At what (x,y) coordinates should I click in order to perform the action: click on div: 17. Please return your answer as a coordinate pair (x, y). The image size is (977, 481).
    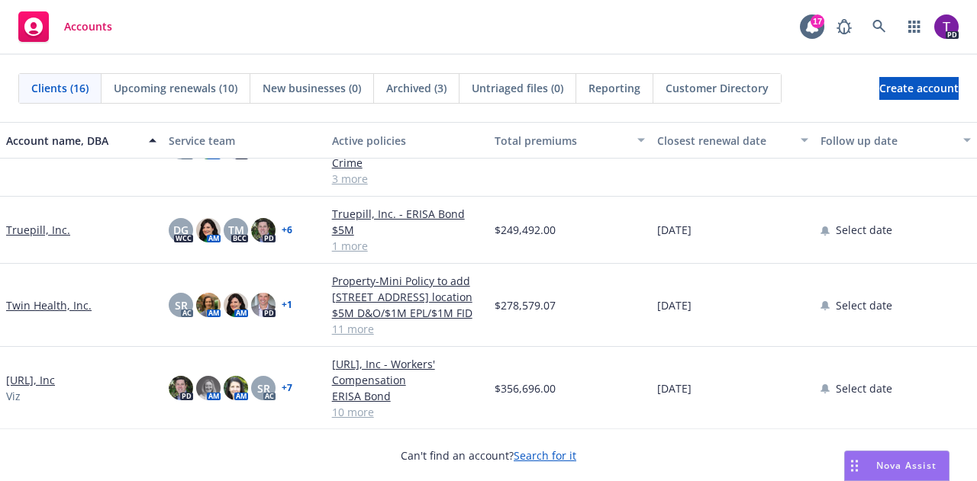
    Looking at the image, I should click on (817, 21).